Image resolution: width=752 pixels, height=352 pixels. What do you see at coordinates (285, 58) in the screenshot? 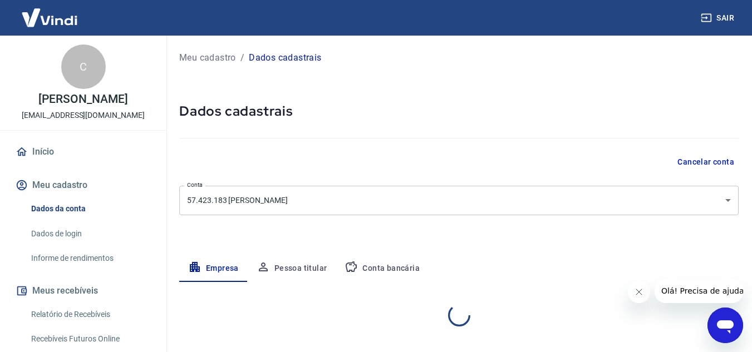
I see `p: Dados cadastrais` at bounding box center [285, 58].